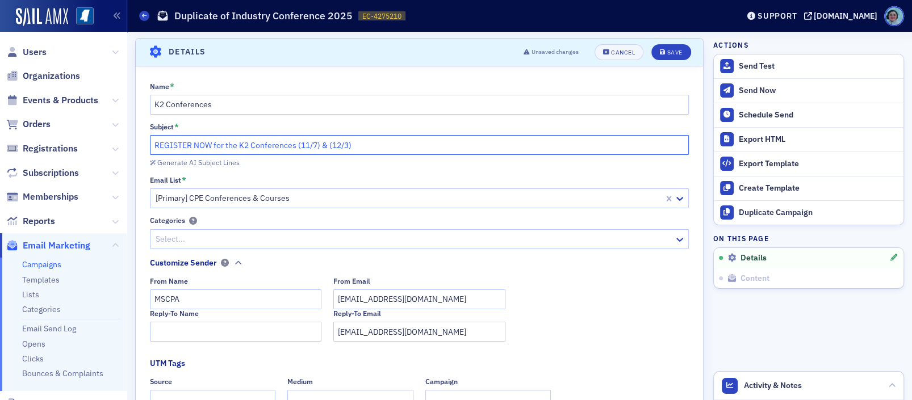 The height and width of the screenshot is (400, 912). What do you see at coordinates (671, 52) in the screenshot?
I see `button: Save` at bounding box center [671, 52].